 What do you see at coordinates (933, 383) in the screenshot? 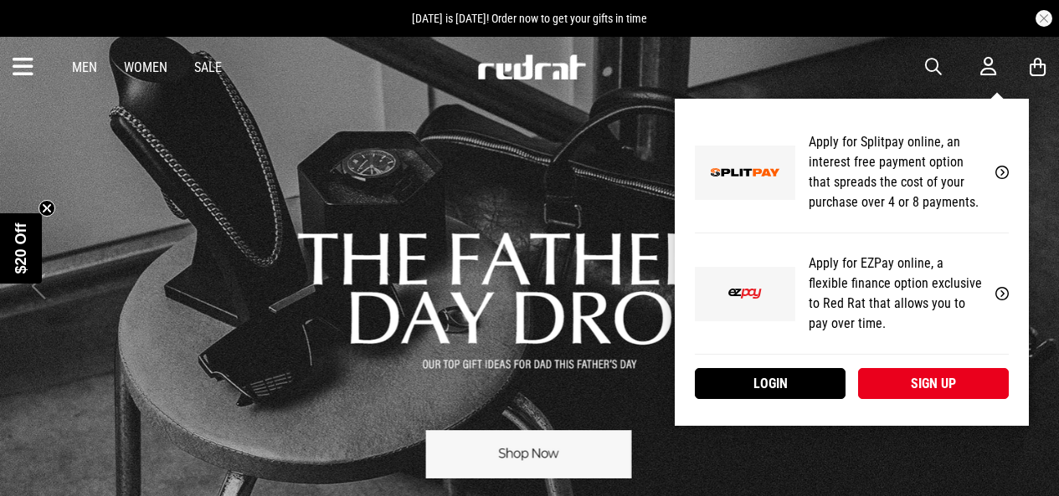
I see `a: Sign up` at bounding box center [933, 383].